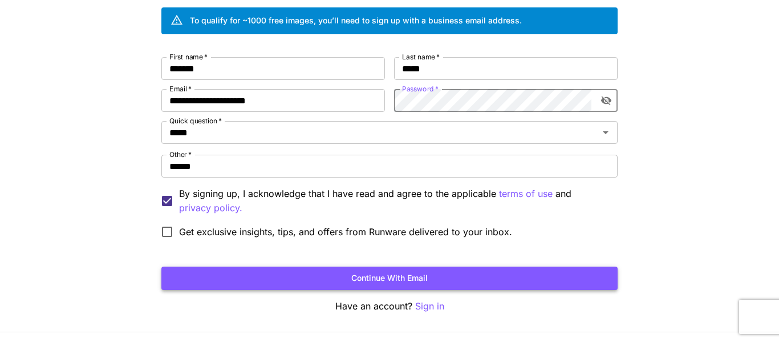 The image size is (779, 342). Describe the element at coordinates (188, 56) in the screenshot. I see `label: First name` at that location.